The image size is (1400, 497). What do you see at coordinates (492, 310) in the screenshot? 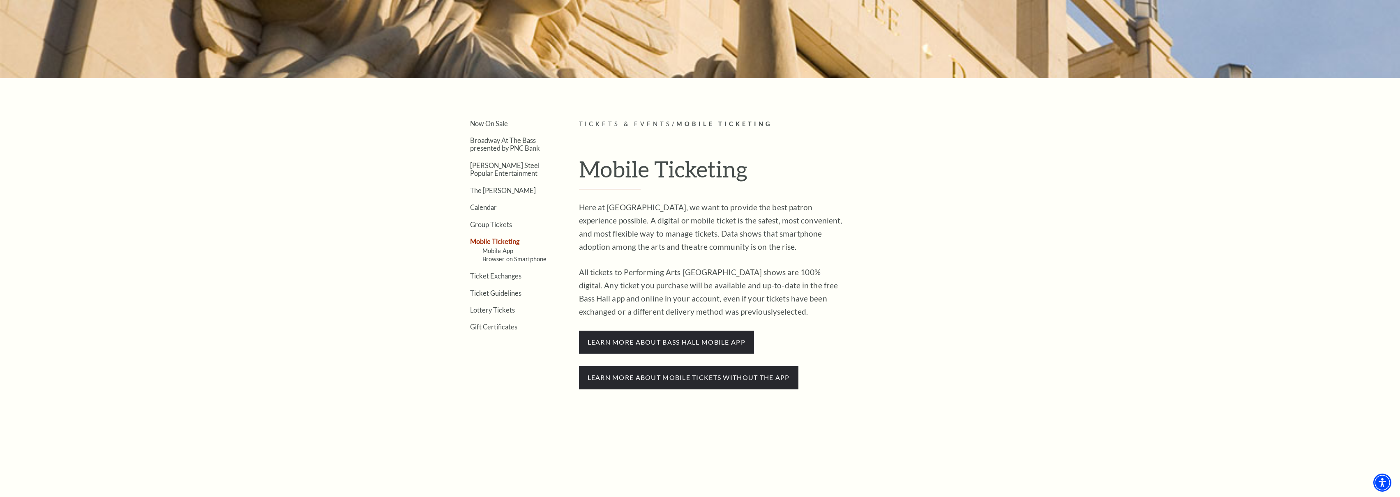
I see `a: Lottery Tickets` at bounding box center [492, 310].